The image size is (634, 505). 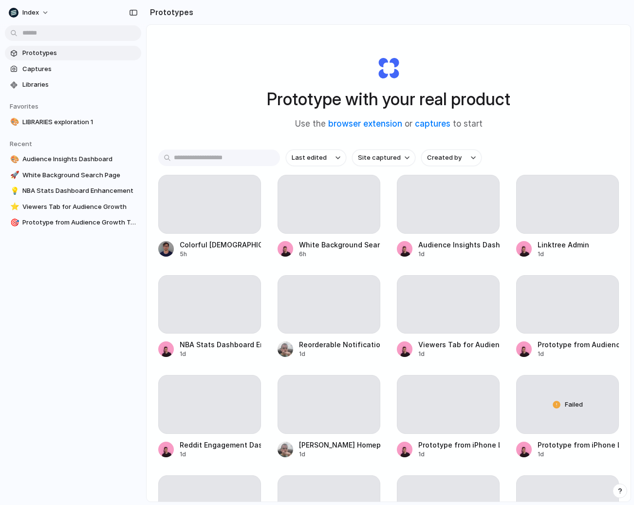 I want to click on button: Index, so click(x=29, y=13).